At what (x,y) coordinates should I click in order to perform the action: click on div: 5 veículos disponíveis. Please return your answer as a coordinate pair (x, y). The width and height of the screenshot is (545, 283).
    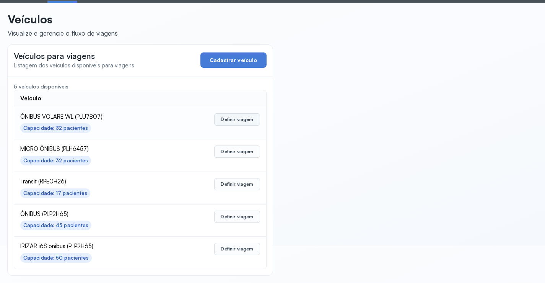
    Looking at the image, I should click on (140, 86).